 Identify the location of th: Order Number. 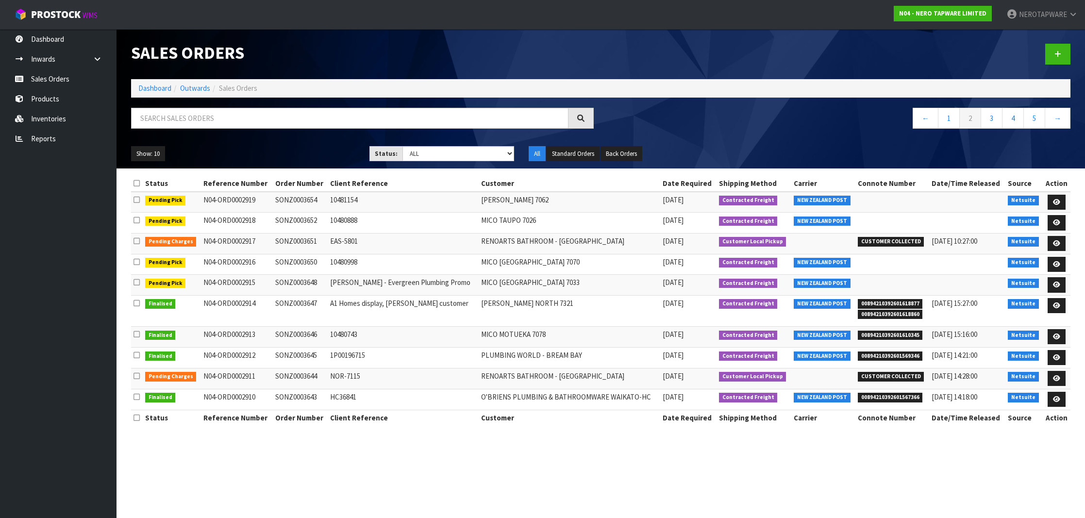
(300, 418).